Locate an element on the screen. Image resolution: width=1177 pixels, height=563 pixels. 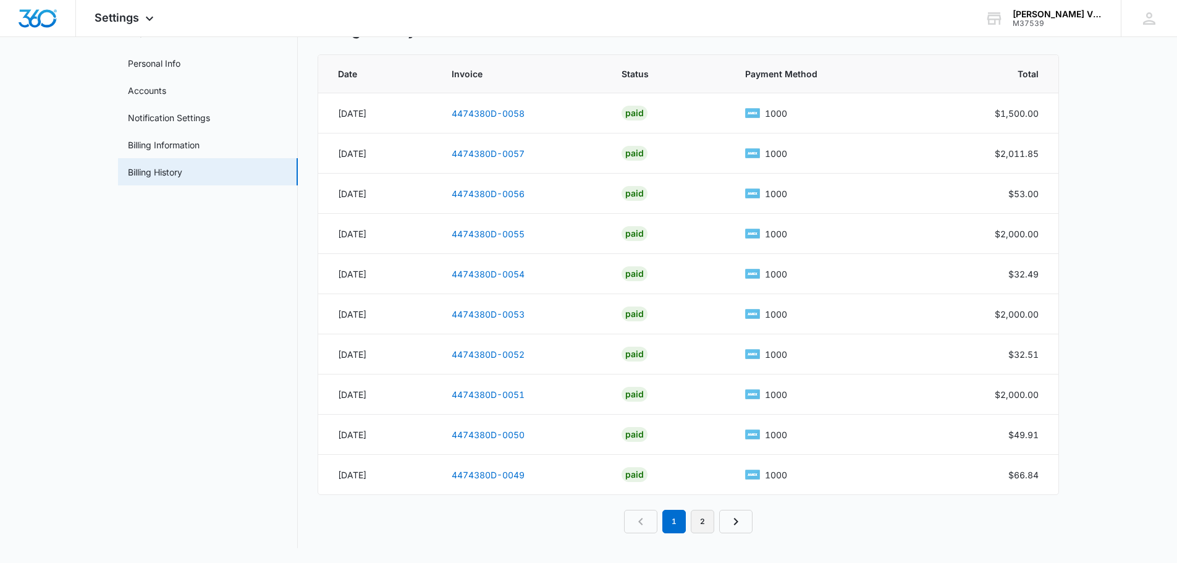
a: 4474380D-0055 is located at coordinates (488, 234).